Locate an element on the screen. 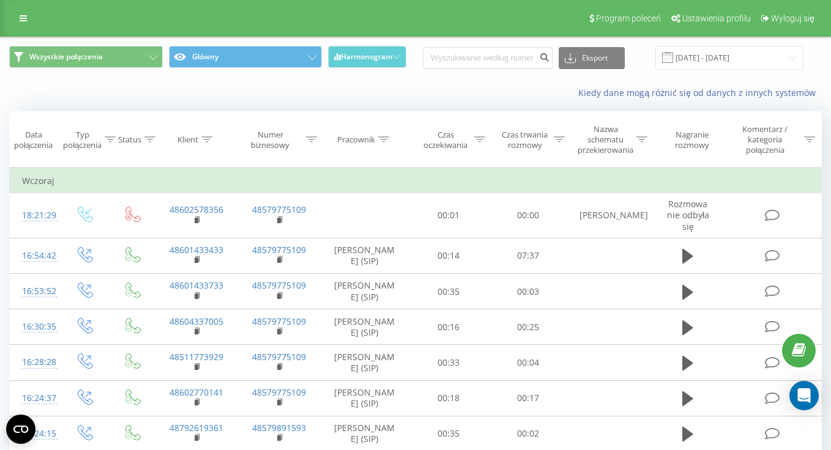 The image size is (831, 450). span: Harmonogram is located at coordinates (366, 57).